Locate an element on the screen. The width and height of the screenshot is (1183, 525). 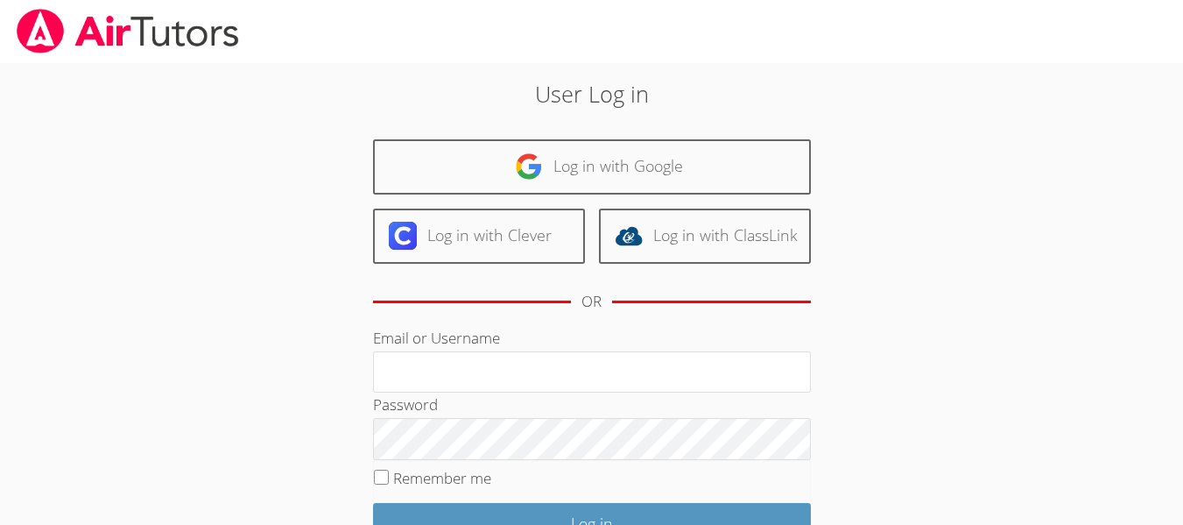
h2: User Log in is located at coordinates (592, 94).